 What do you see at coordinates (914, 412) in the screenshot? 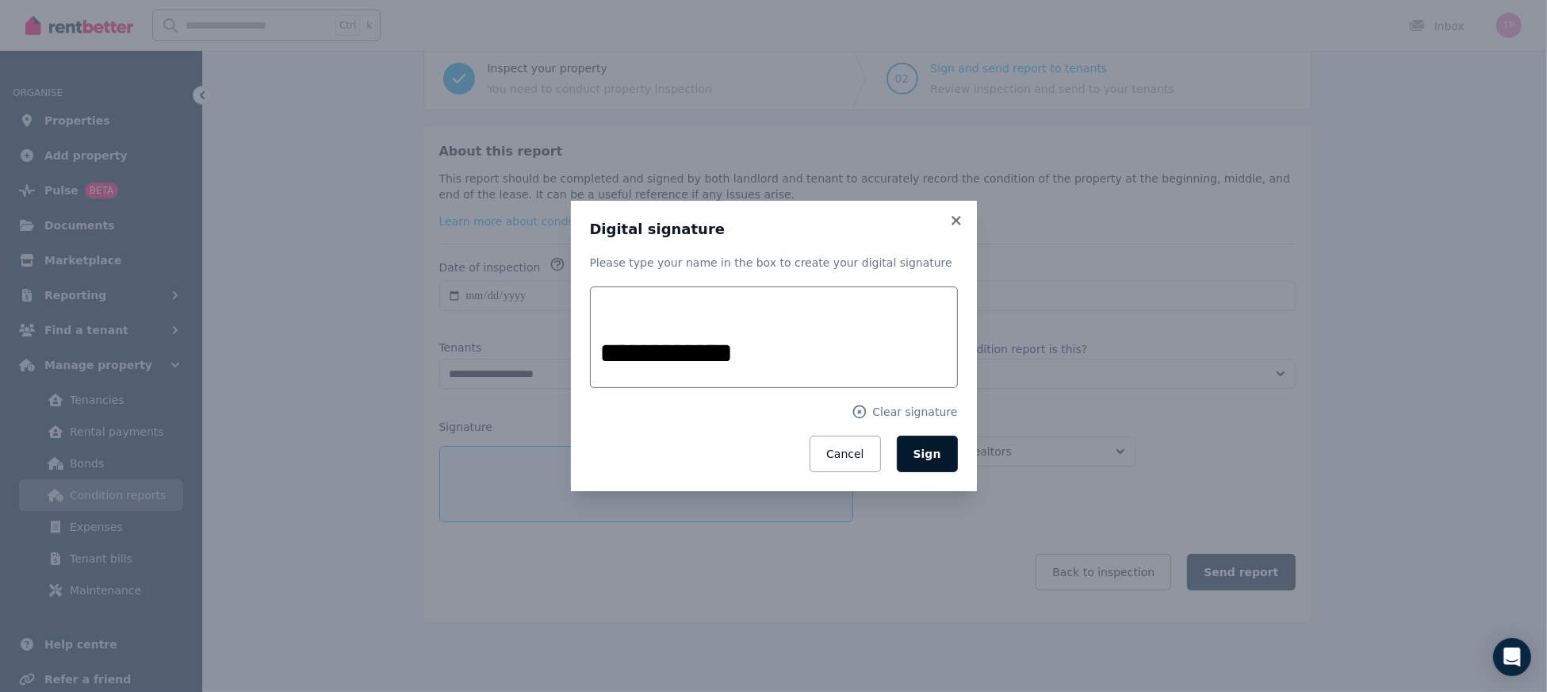
I see `span: Clear signature` at bounding box center [914, 412].